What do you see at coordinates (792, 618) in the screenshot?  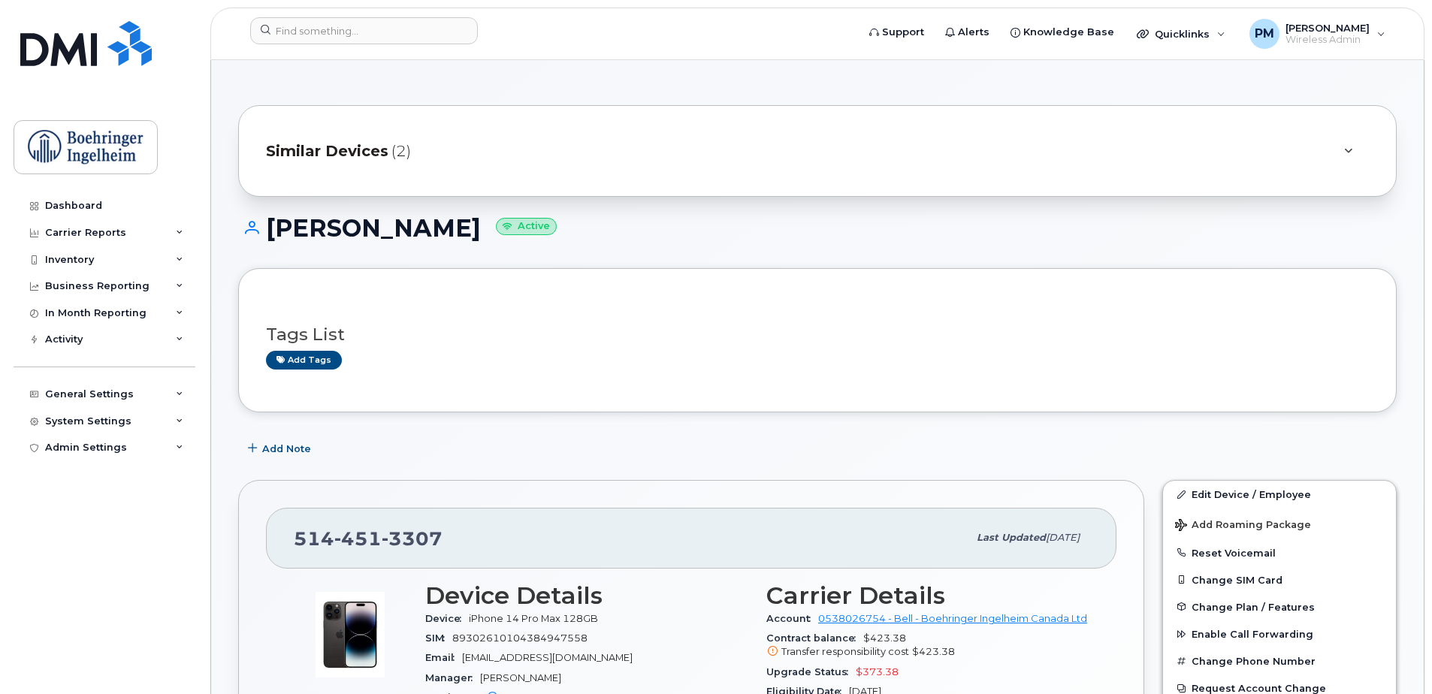 I see `span: Account` at bounding box center [792, 618].